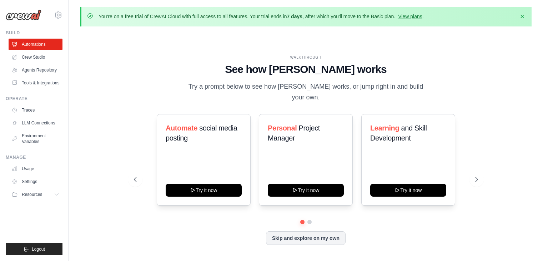  Describe the element at coordinates (35, 169) in the screenshot. I see `a: Usage` at that location.